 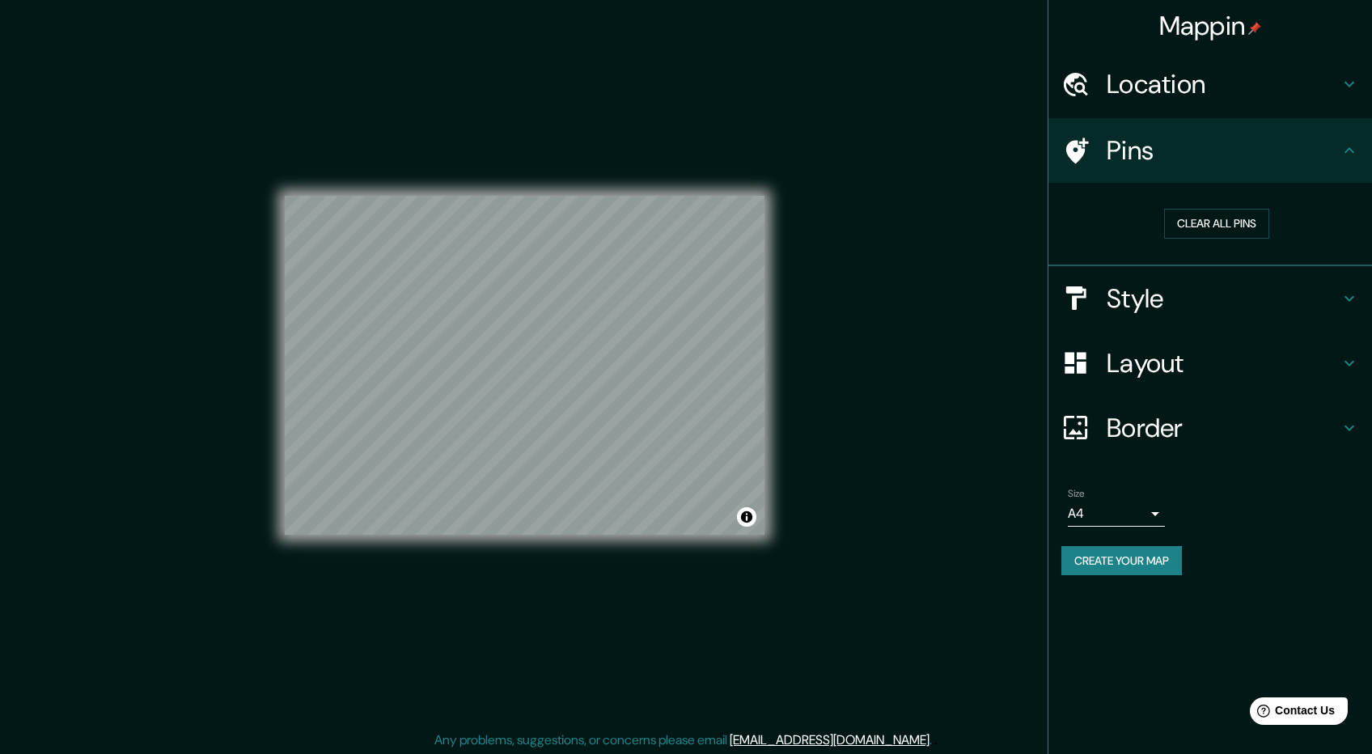 I want to click on h4: Mappin, so click(x=1210, y=26).